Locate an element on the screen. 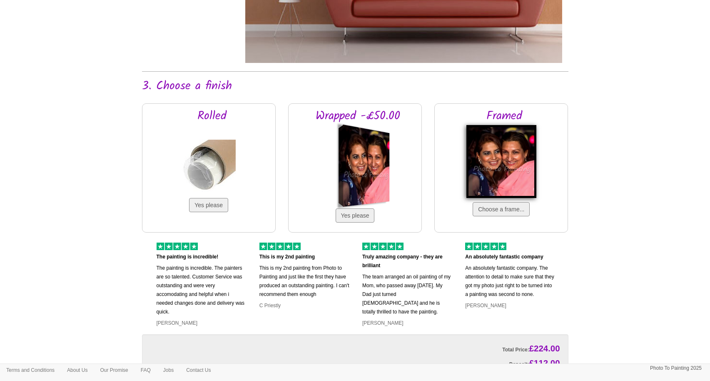  img: Rolled in a tube is located at coordinates (209, 167).